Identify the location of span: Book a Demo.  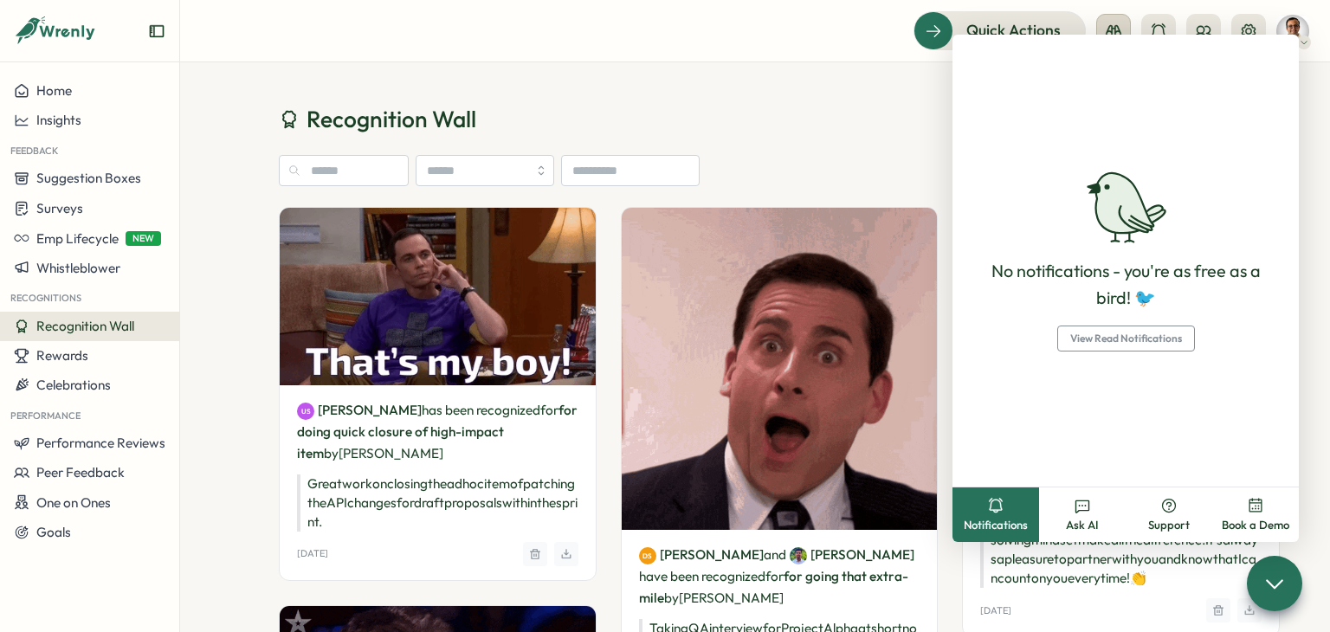
(1256, 526).